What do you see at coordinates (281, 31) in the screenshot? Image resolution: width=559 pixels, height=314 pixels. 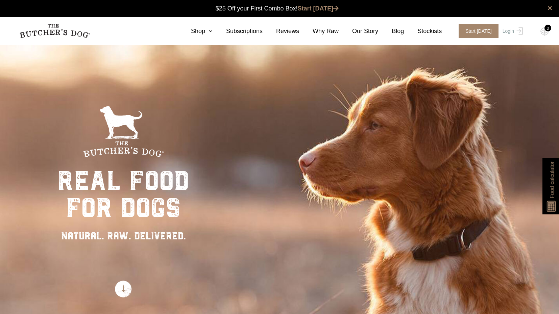 I see `a: Reviews` at bounding box center [281, 31].